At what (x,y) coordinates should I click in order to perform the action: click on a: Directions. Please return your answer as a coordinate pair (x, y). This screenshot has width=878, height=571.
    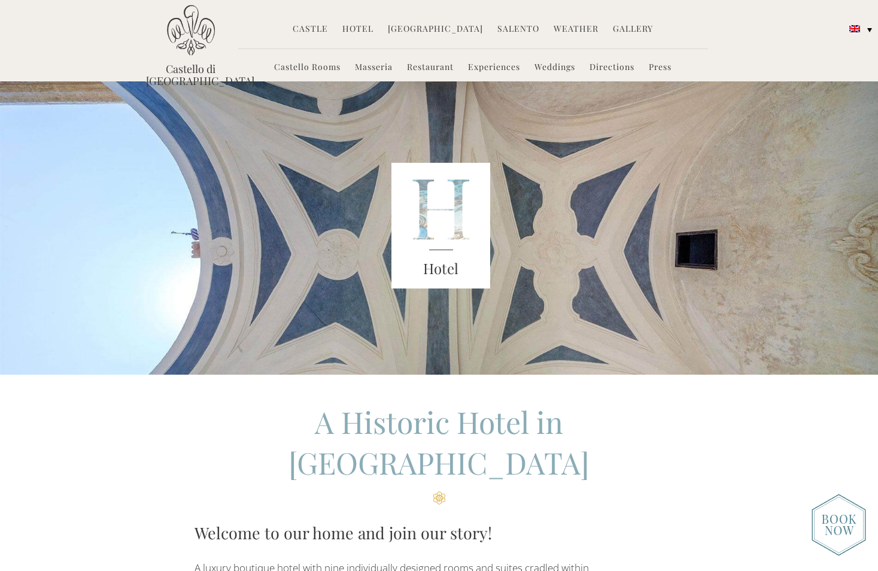
    Looking at the image, I should click on (612, 68).